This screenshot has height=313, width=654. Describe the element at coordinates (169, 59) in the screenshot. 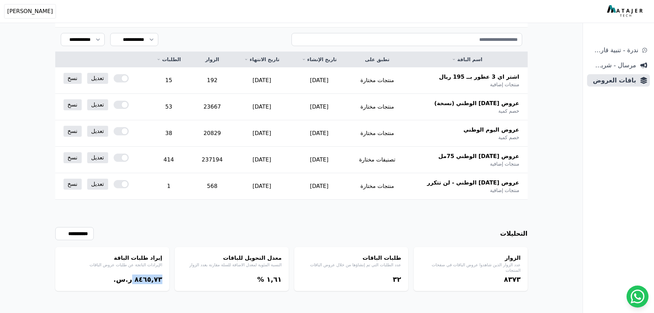

I see `a: الطلبات` at that location.